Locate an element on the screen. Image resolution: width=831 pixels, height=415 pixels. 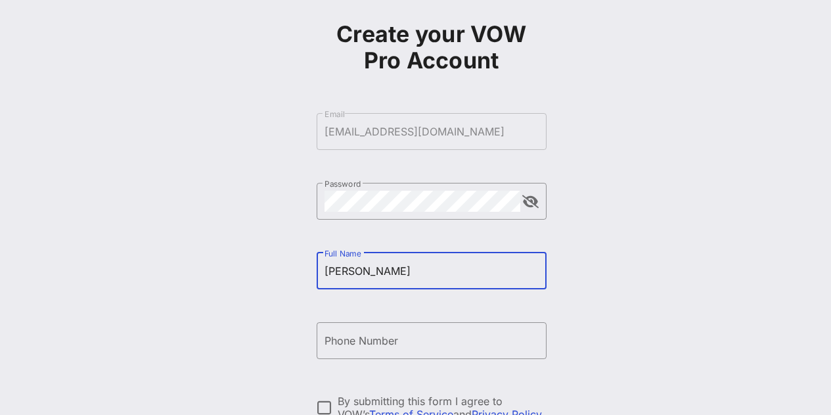
h1: Create your VOW Pro Account is located at coordinates (432, 47).